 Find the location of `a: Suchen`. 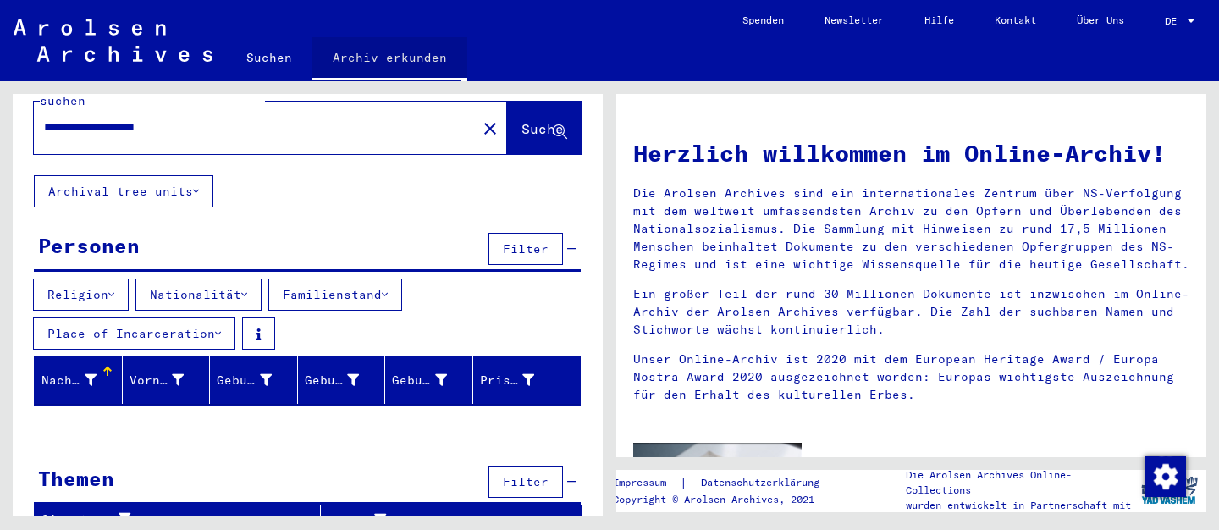

a: Suchen is located at coordinates (269, 58).